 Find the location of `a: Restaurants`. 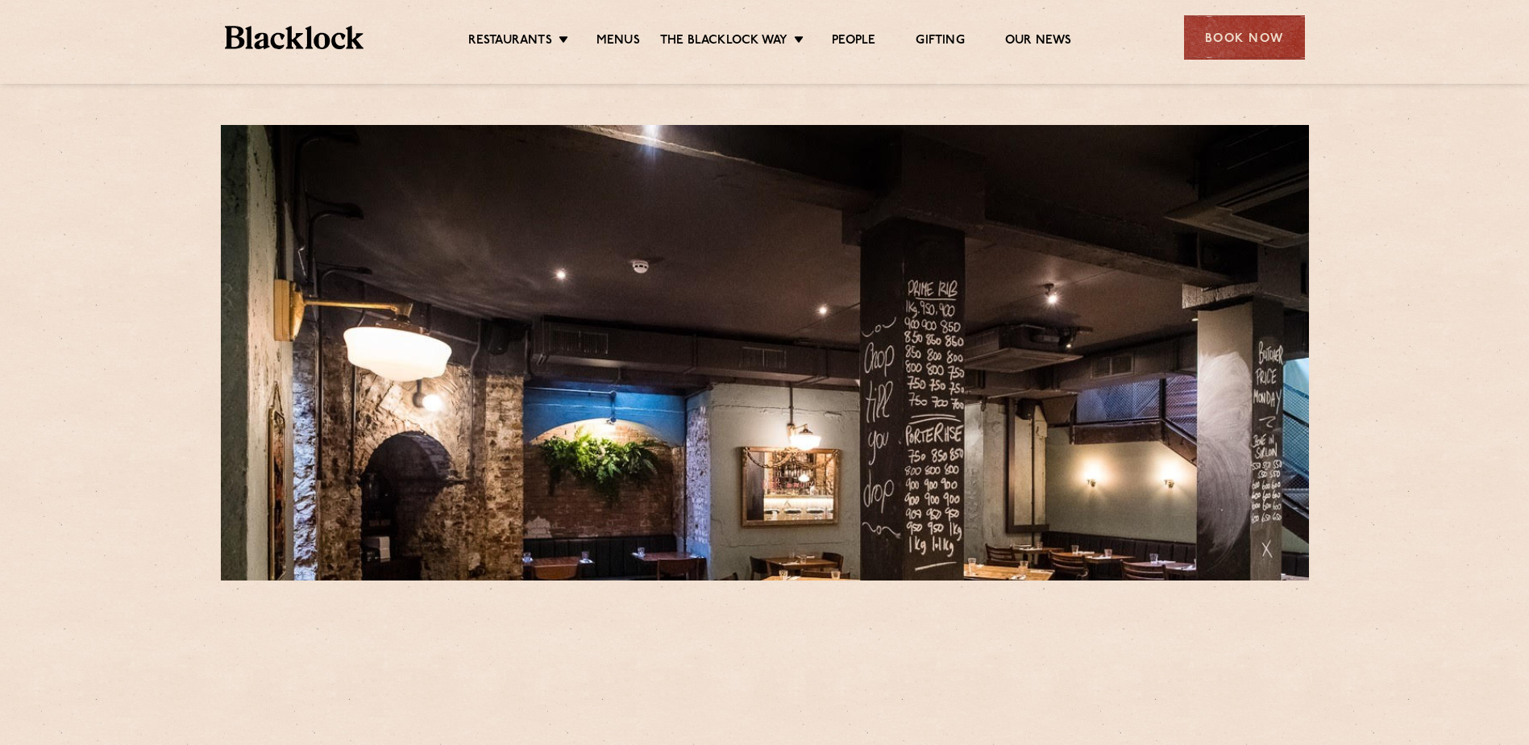

a: Restaurants is located at coordinates (510, 42).